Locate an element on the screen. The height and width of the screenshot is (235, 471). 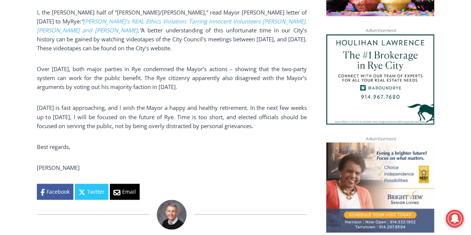
img: Brightview Senior Living is located at coordinates (380, 187).